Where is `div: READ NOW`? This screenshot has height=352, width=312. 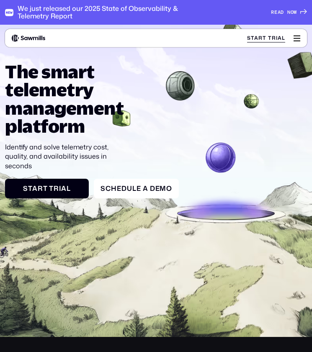 div: READ NOW is located at coordinates (284, 12).